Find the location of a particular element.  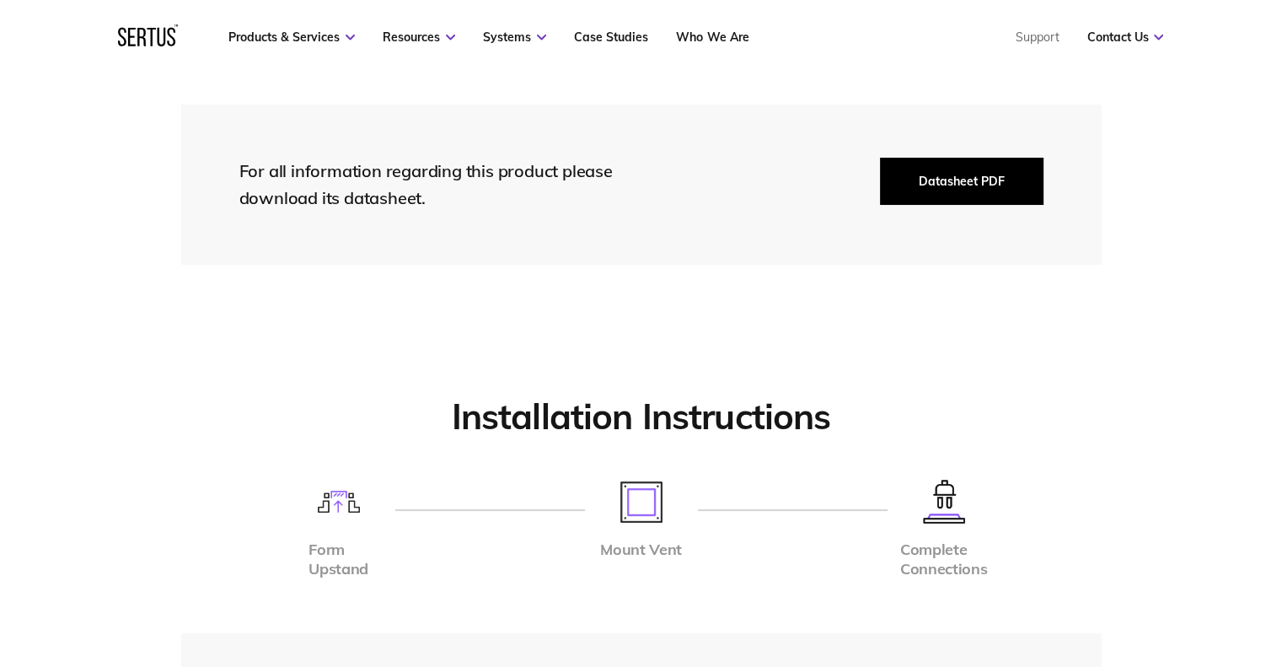

a: Resources is located at coordinates (419, 37).